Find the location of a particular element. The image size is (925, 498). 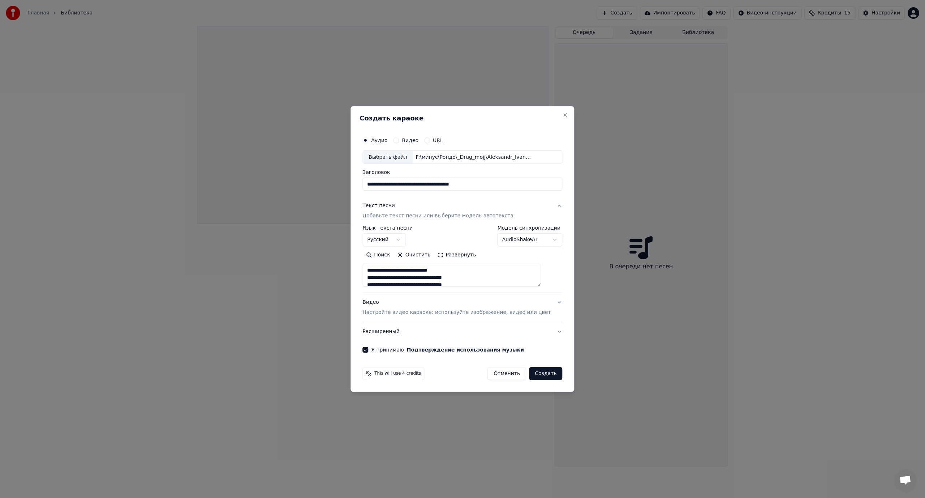

label: Модель синхронизации is located at coordinates (530, 228).